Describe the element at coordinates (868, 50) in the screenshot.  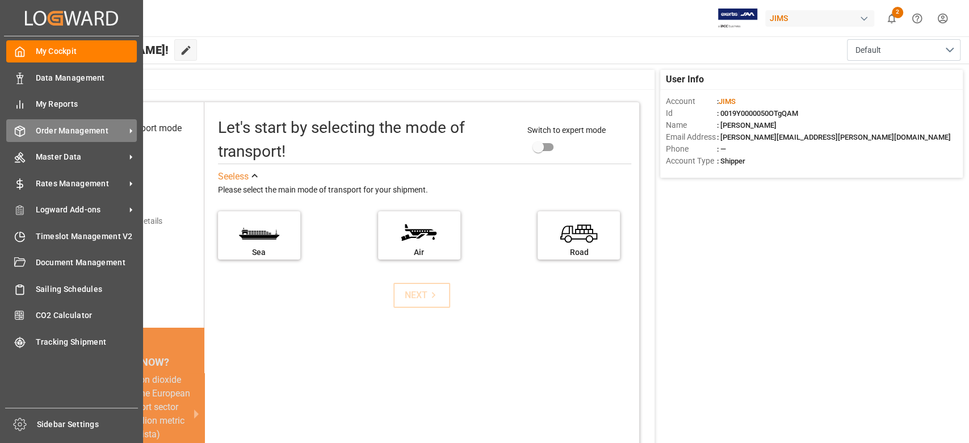
I see `span: Default` at that location.